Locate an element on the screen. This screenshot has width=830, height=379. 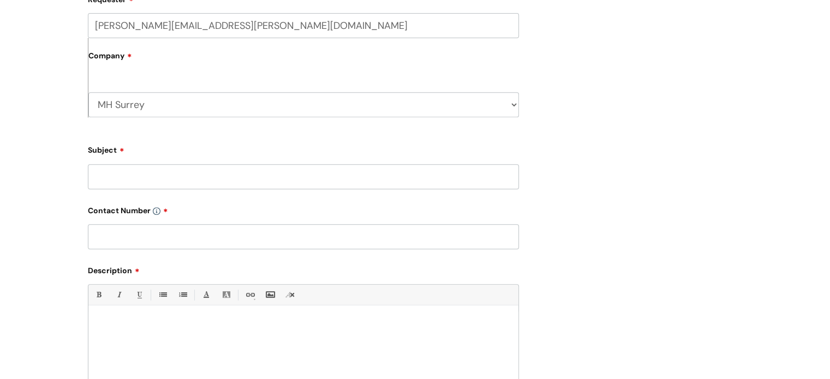
a: Insert Image... is located at coordinates (269, 294).